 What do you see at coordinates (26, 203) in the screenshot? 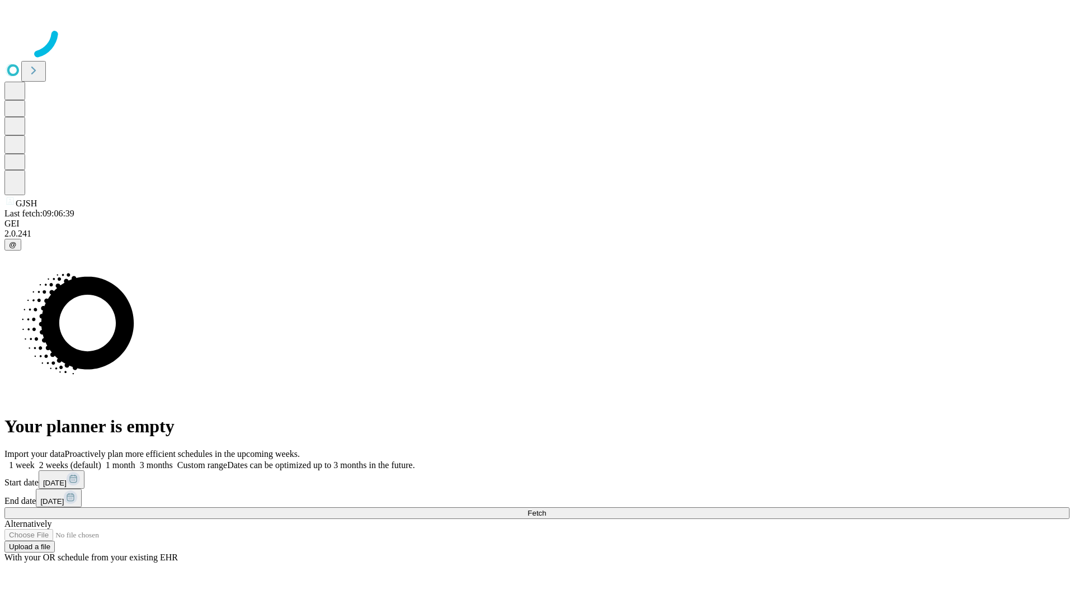
I see `span: GJSH` at bounding box center [26, 203].